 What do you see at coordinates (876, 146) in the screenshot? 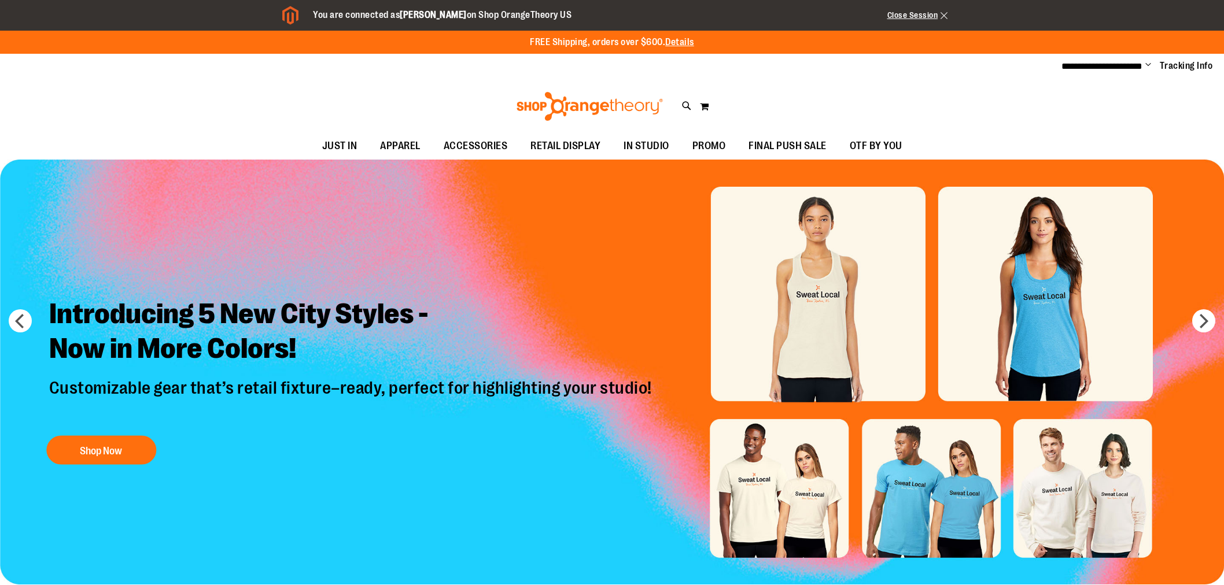
I see `a: OTF BY YOU` at bounding box center [876, 146].